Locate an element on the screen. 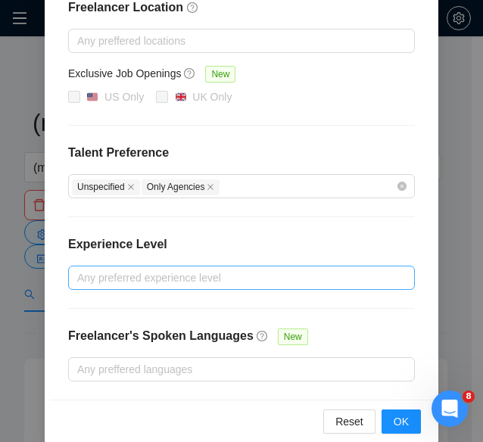 This screenshot has width=483, height=442. span: Unspecified is located at coordinates (106, 187).